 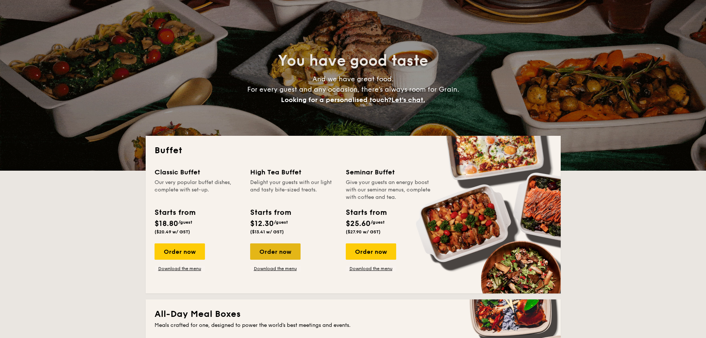 What do you see at coordinates (353, 89) in the screenshot?
I see `span: And we have great food. For every guest and any occasion, there’s always room for Grain.` at bounding box center [353, 89].